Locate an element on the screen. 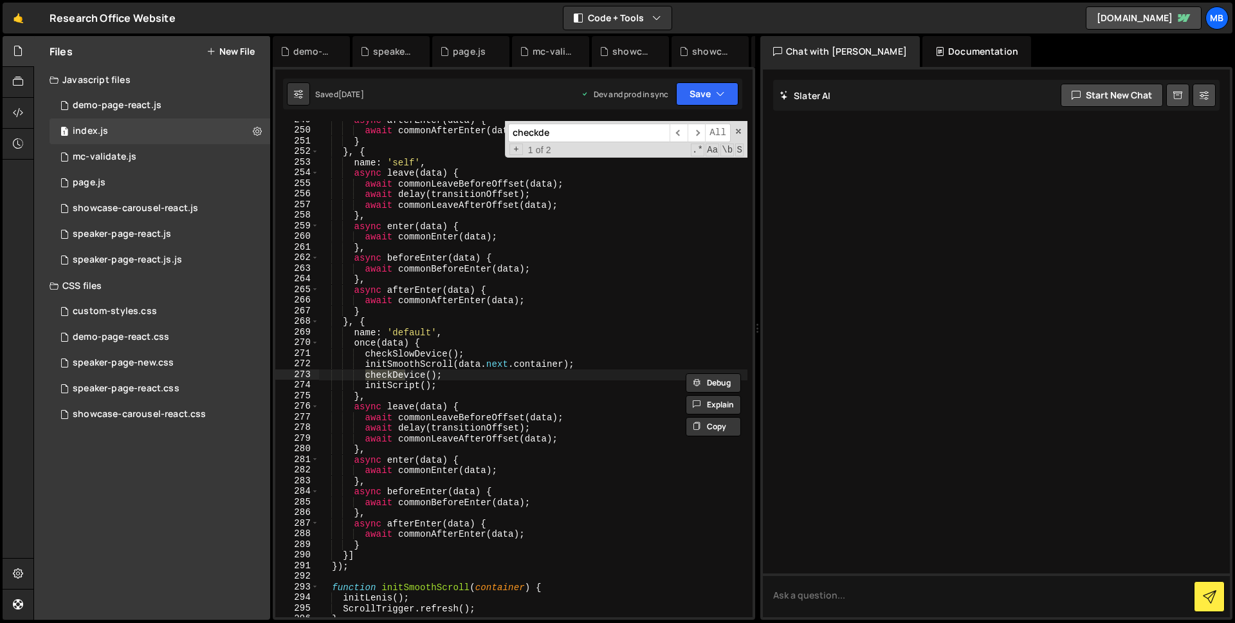 The height and width of the screenshot is (623, 1235). span: 1 is located at coordinates (64, 132).